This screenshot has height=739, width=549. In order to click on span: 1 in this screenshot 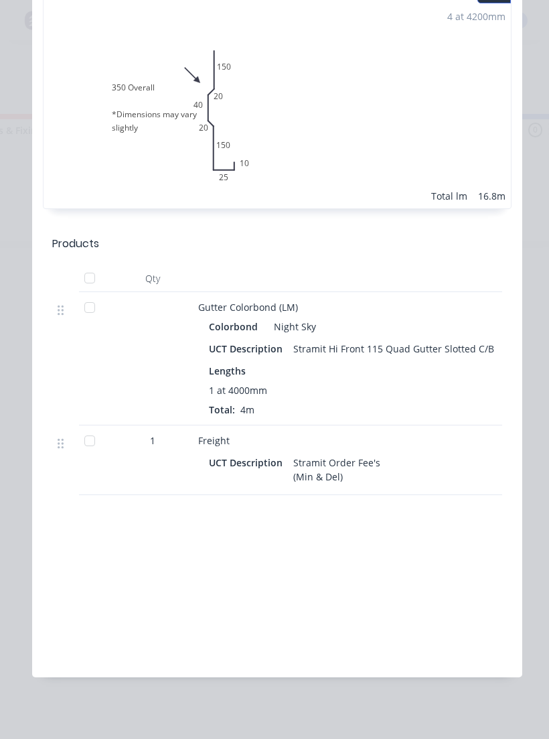, I will do `click(153, 440)`.